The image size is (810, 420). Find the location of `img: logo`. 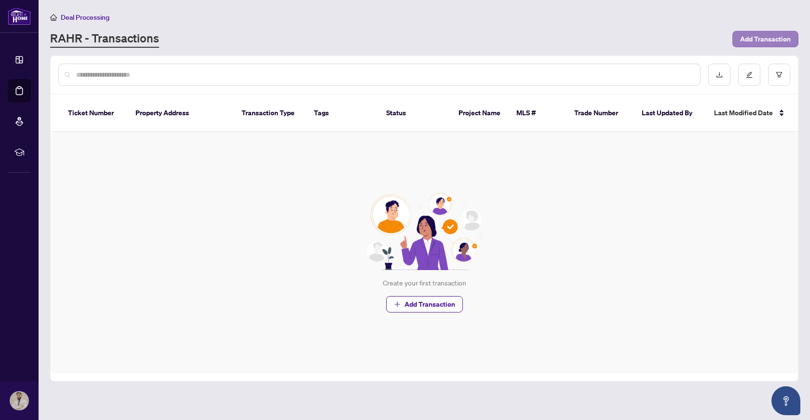

img: logo is located at coordinates (19, 16).